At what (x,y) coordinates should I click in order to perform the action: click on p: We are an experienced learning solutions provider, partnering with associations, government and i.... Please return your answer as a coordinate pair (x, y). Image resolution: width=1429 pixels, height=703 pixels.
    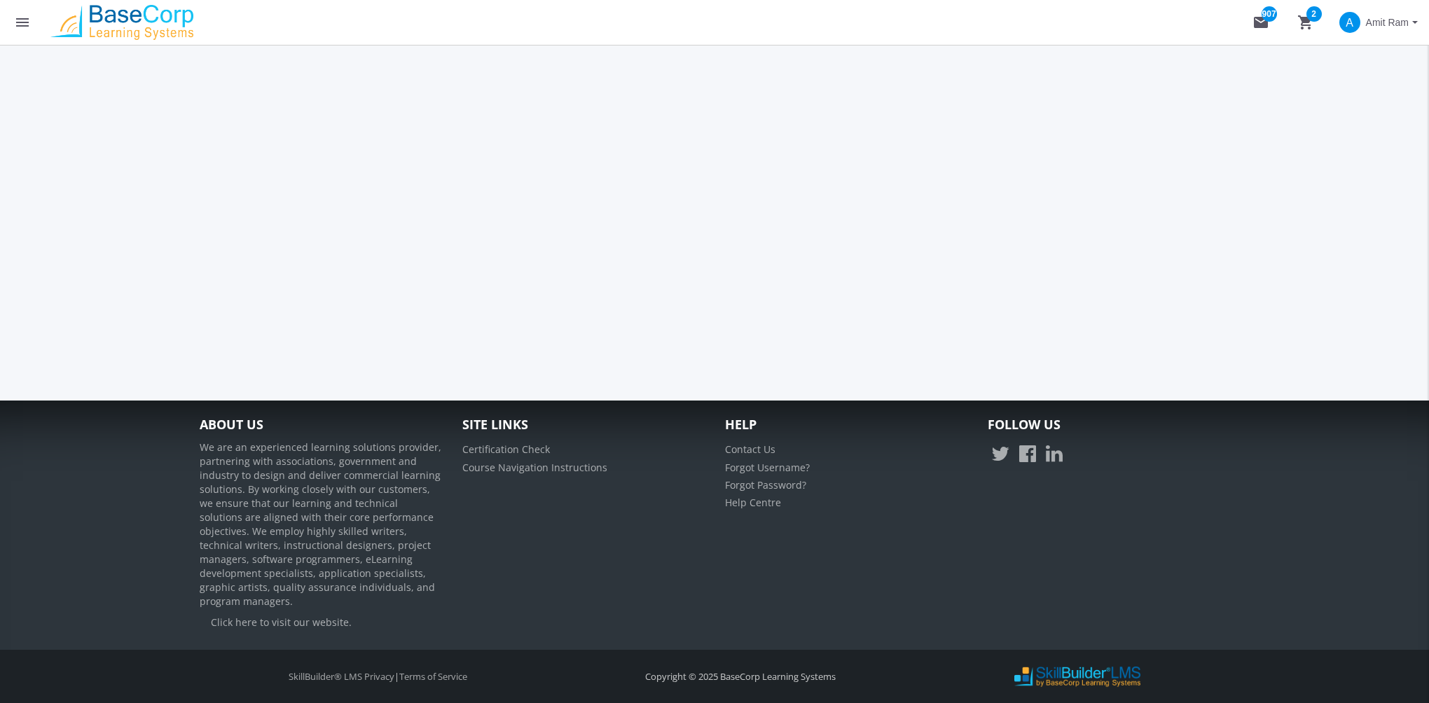
    Looking at the image, I should click on (320, 525).